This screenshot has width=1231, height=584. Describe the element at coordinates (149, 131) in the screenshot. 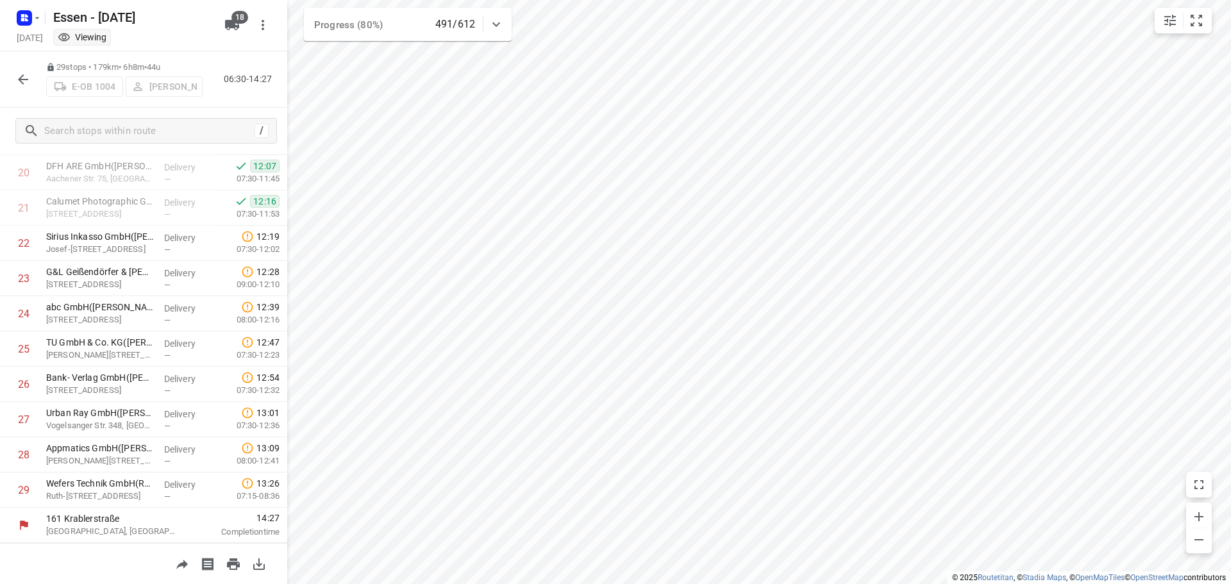

I see `input: Search stops within route` at that location.